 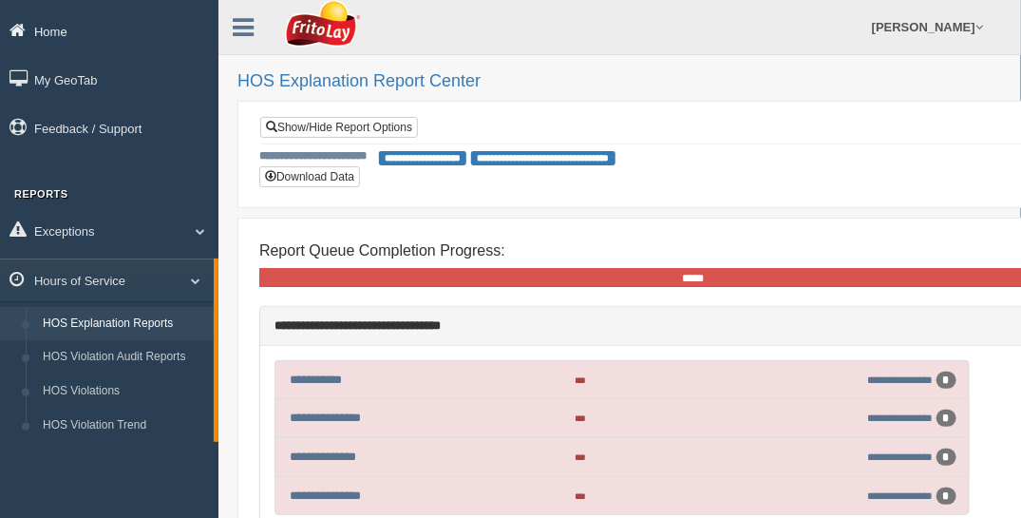 What do you see at coordinates (124, 391) in the screenshot?
I see `a: HOS Violations` at bounding box center [124, 391].